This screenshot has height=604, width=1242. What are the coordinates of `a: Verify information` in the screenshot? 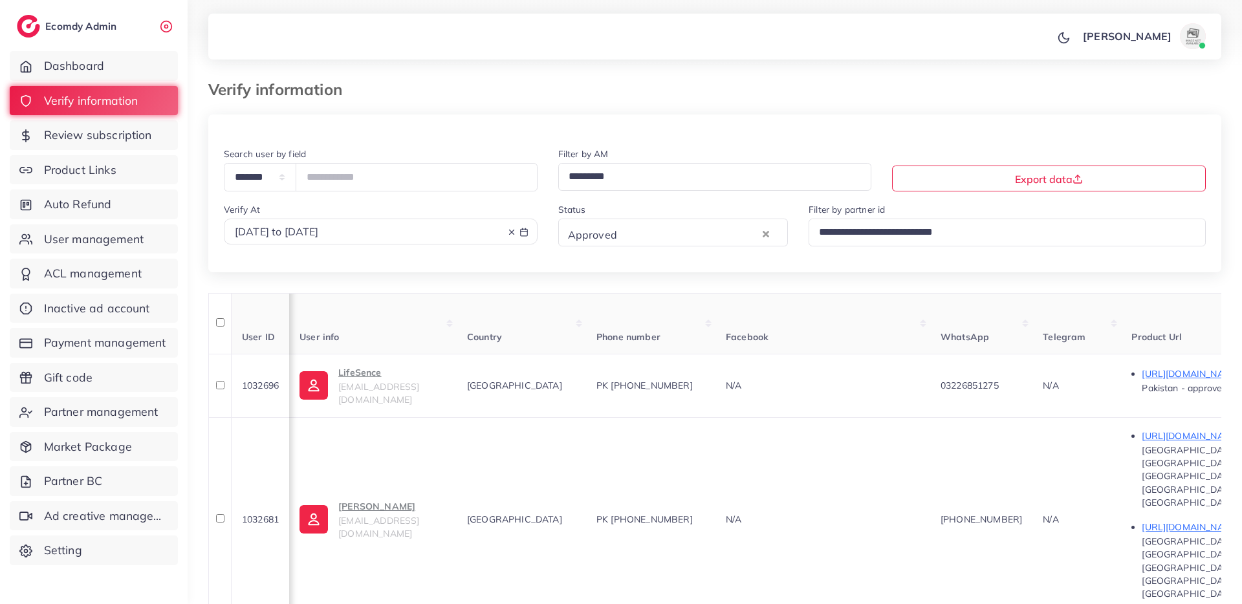 It's located at (94, 101).